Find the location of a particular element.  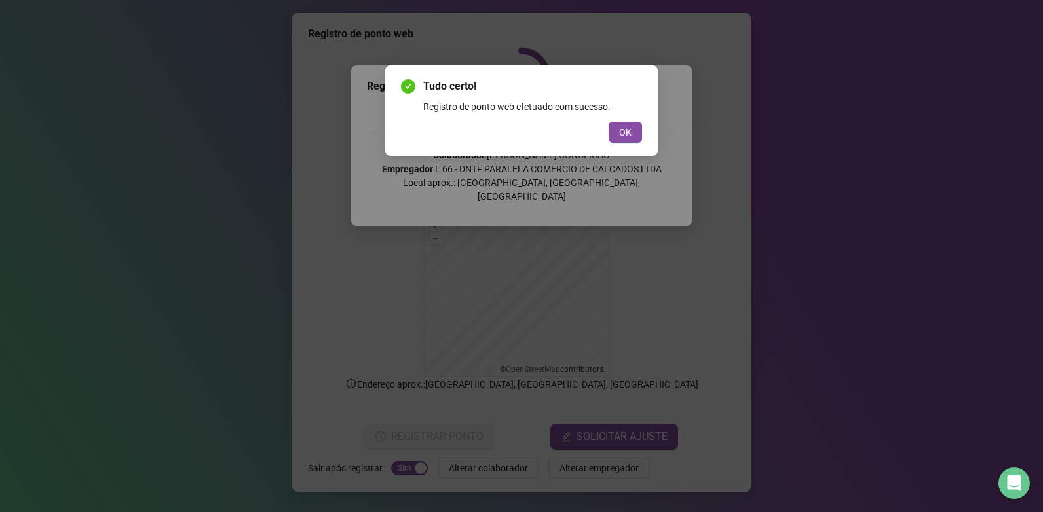

span: OK is located at coordinates (625, 132).